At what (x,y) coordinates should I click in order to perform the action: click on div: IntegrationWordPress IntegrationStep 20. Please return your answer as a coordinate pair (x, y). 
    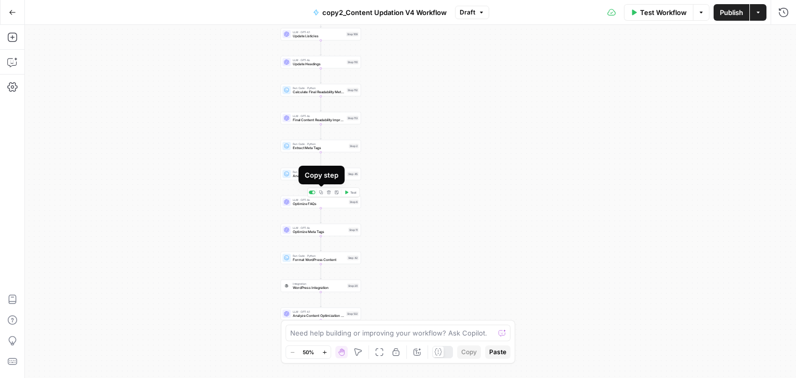
    Looking at the image, I should click on (321, 286).